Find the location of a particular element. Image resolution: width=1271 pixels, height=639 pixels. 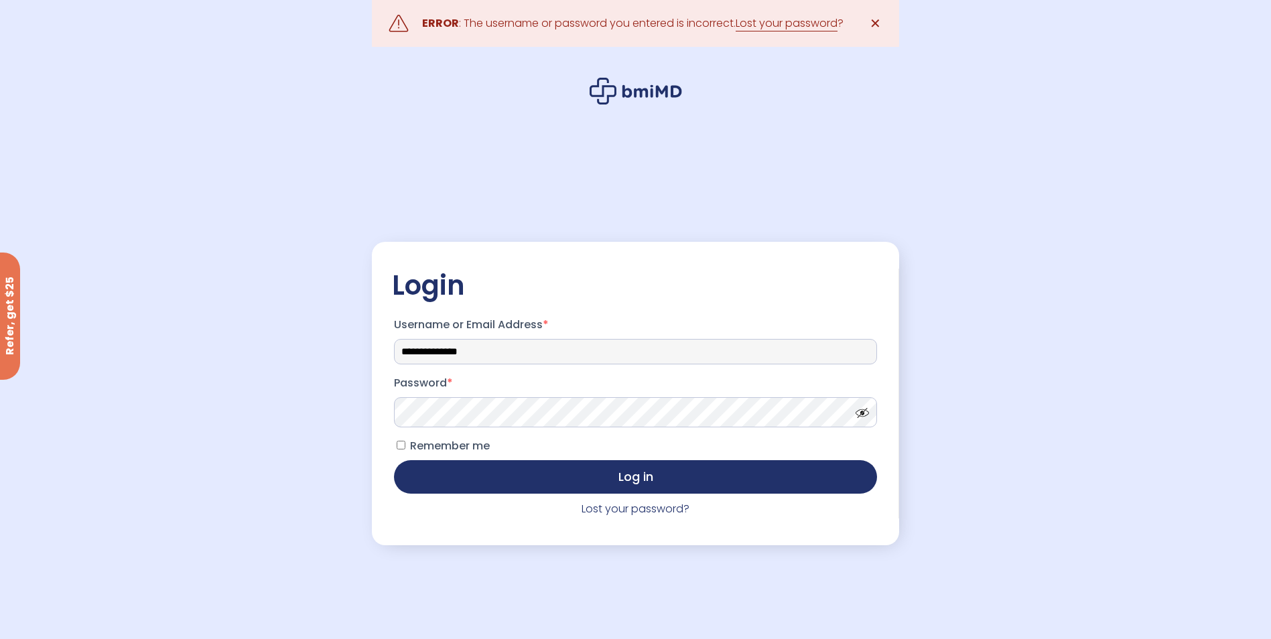

label: Password is located at coordinates (635, 383).